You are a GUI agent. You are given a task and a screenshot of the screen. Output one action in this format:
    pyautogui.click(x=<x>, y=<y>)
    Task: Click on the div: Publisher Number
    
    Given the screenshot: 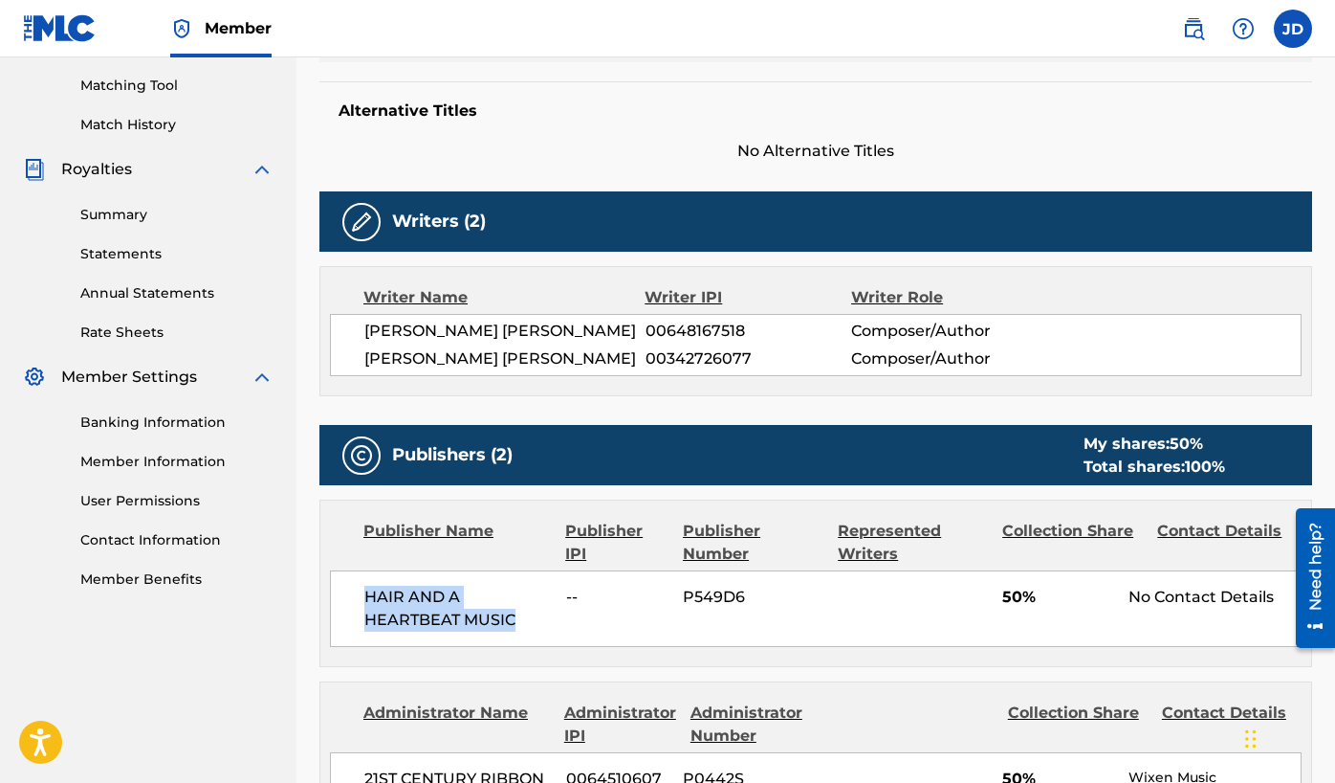 What is the action you would take?
    pyautogui.click(x=753, y=542)
    